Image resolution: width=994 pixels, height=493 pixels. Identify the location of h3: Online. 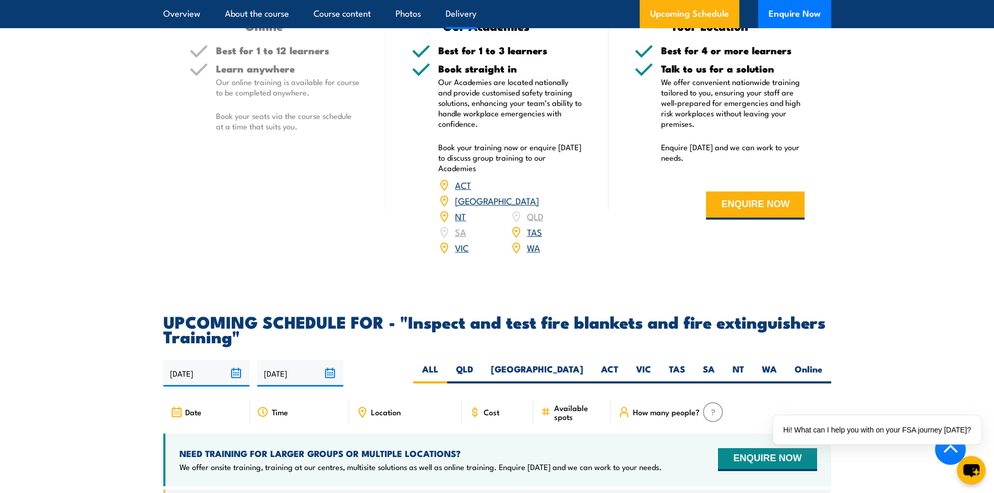
(264, 26).